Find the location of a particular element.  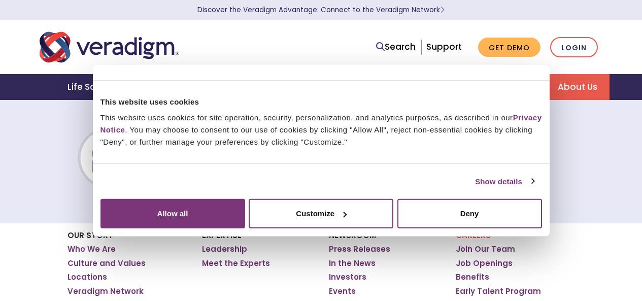

a: Events is located at coordinates (342, 291).